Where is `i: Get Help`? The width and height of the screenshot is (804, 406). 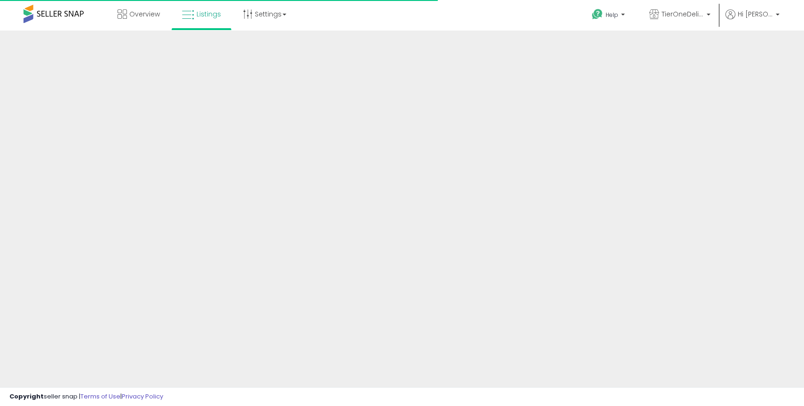
i: Get Help is located at coordinates (597, 14).